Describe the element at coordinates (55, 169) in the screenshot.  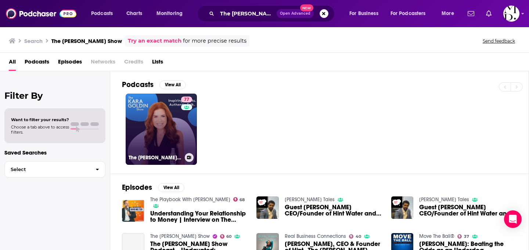
I see `button: Select` at that location.